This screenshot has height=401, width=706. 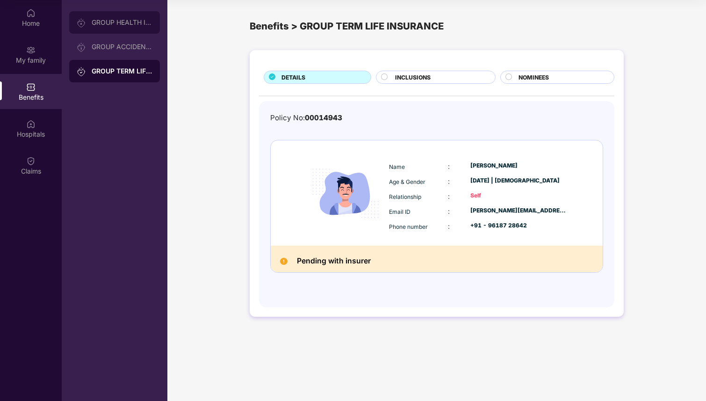 I want to click on img: svg+xml;base64,PHN2ZyBpZD0iQ2xhaW0iIHhtbG5zPSJodHRwOi8vd3d3LnczLm9yZy8yMDAwL3N2ZyIgd2lkdGg9IjIwIi..., so click(x=31, y=161).